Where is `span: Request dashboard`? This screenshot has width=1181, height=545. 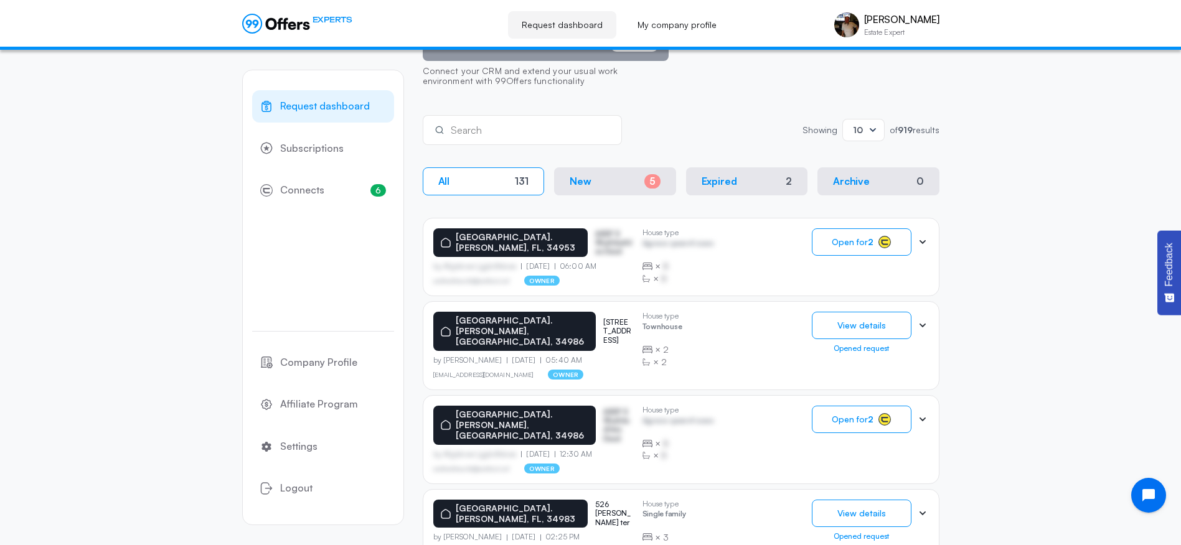
span: Request dashboard is located at coordinates (325, 106).